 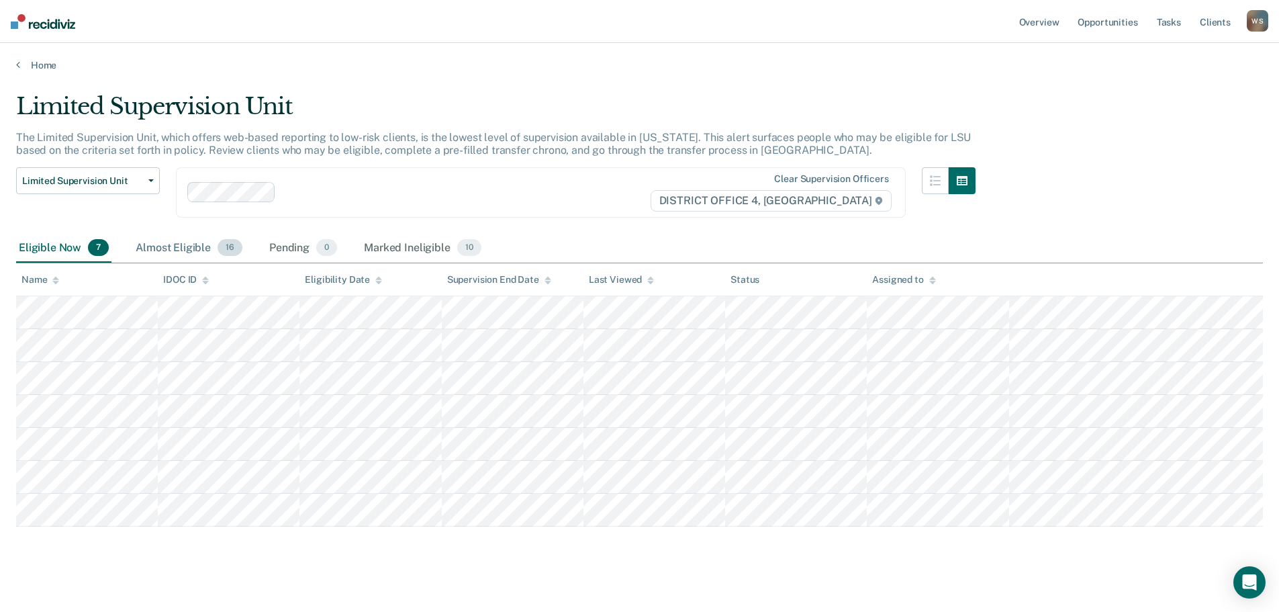 I want to click on div: Eligible Now7, so click(x=64, y=248).